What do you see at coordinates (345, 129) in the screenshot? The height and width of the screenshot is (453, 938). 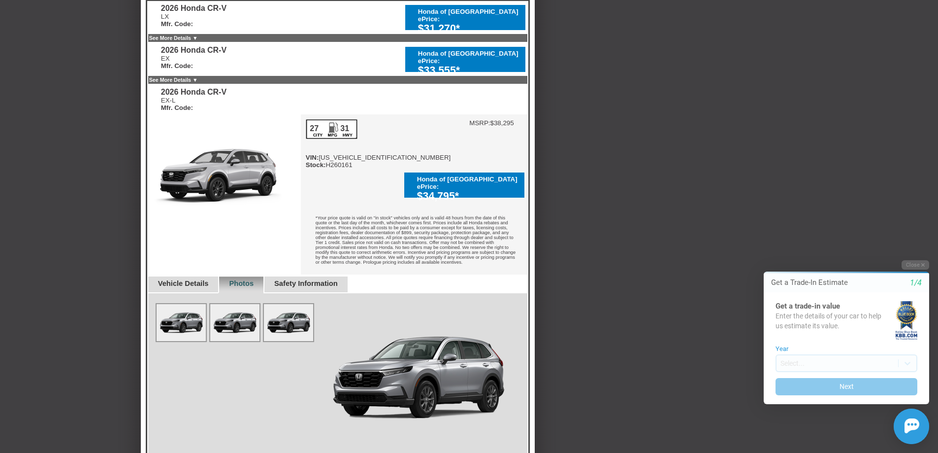 I see `div: 31` at bounding box center [345, 129].